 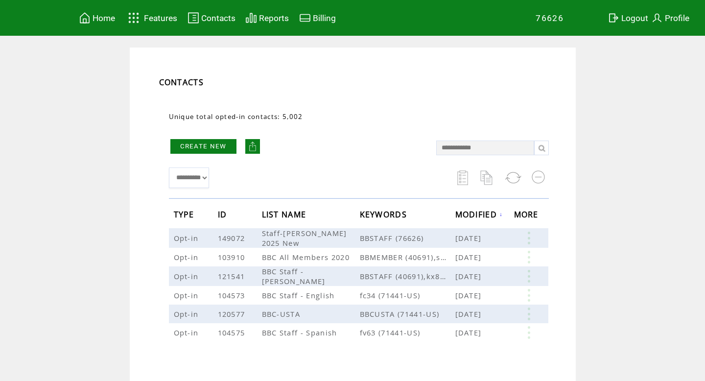 What do you see at coordinates (236, 117) in the screenshot?
I see `span: Unique total opted-in contacts: 5,002` at bounding box center [236, 117].